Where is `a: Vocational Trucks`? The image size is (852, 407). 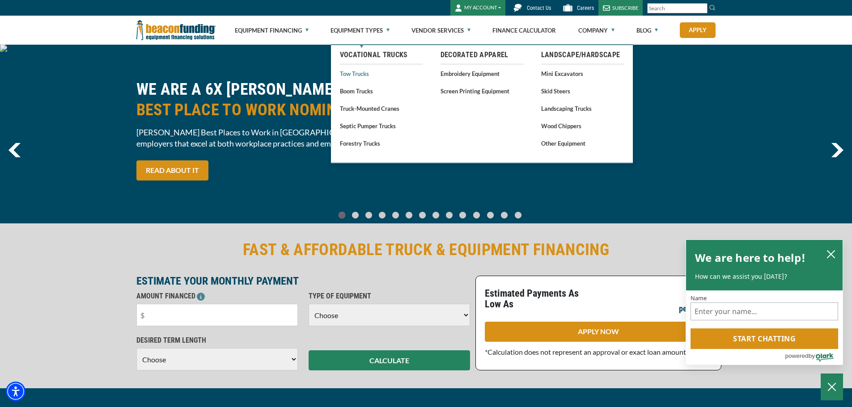
a: Vocational Trucks is located at coordinates (381, 55).